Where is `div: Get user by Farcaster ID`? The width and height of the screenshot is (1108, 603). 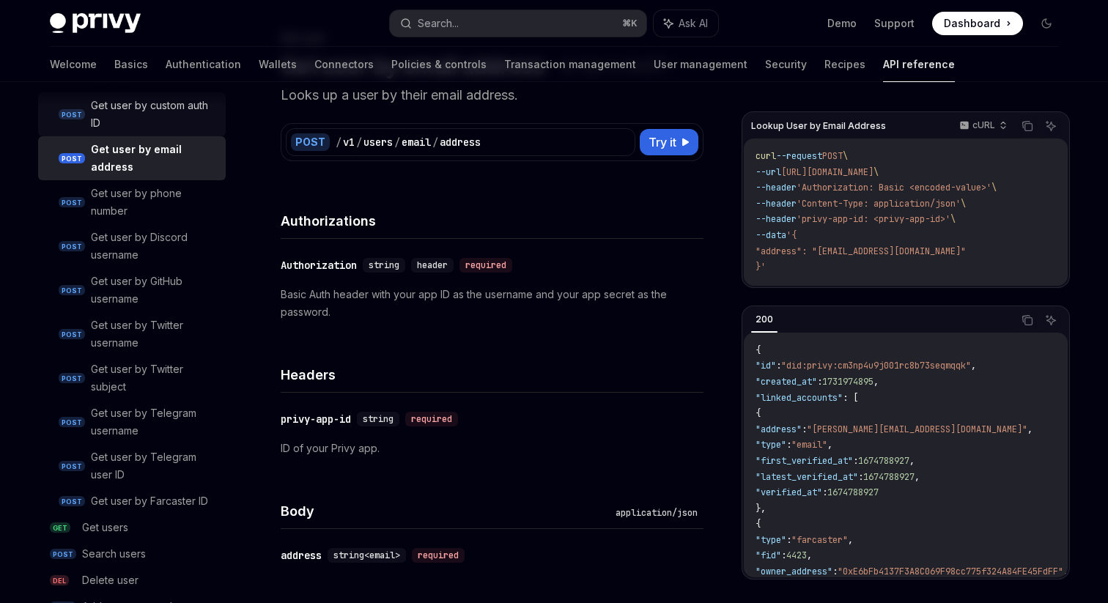
div: Get user by Farcaster ID is located at coordinates (149, 501).